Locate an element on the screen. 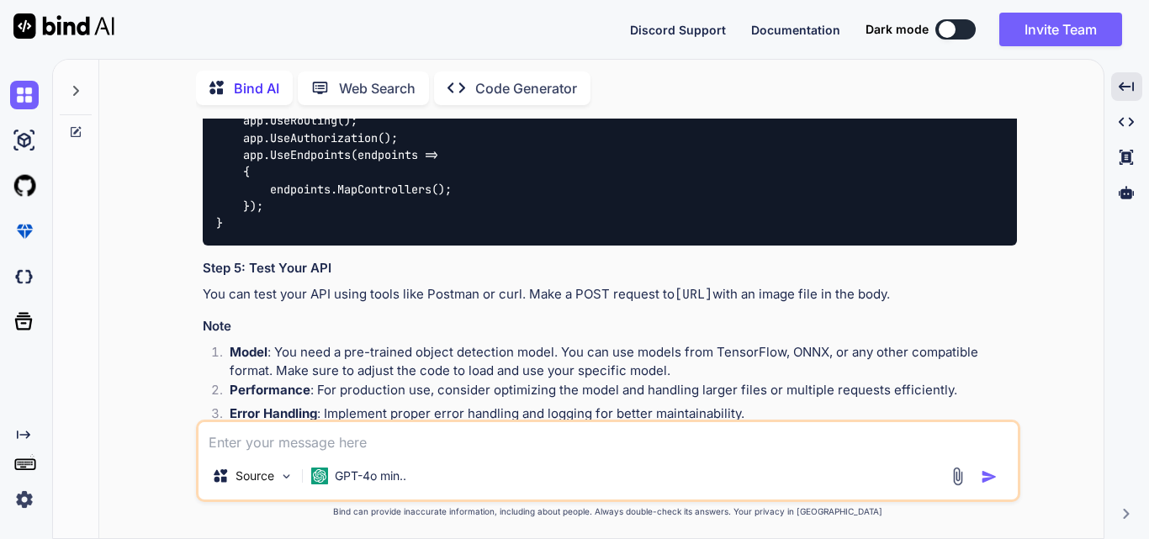  img: settings is located at coordinates (24, 499).